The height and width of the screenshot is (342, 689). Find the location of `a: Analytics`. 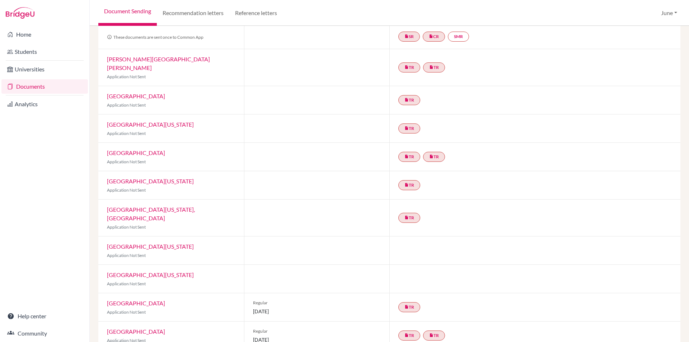

a: Analytics is located at coordinates (44, 104).